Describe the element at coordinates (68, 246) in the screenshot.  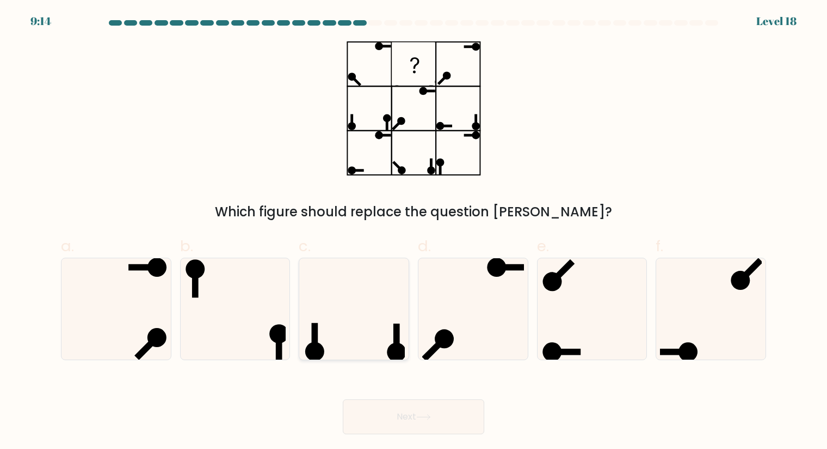
I see `span: a.` at that location.